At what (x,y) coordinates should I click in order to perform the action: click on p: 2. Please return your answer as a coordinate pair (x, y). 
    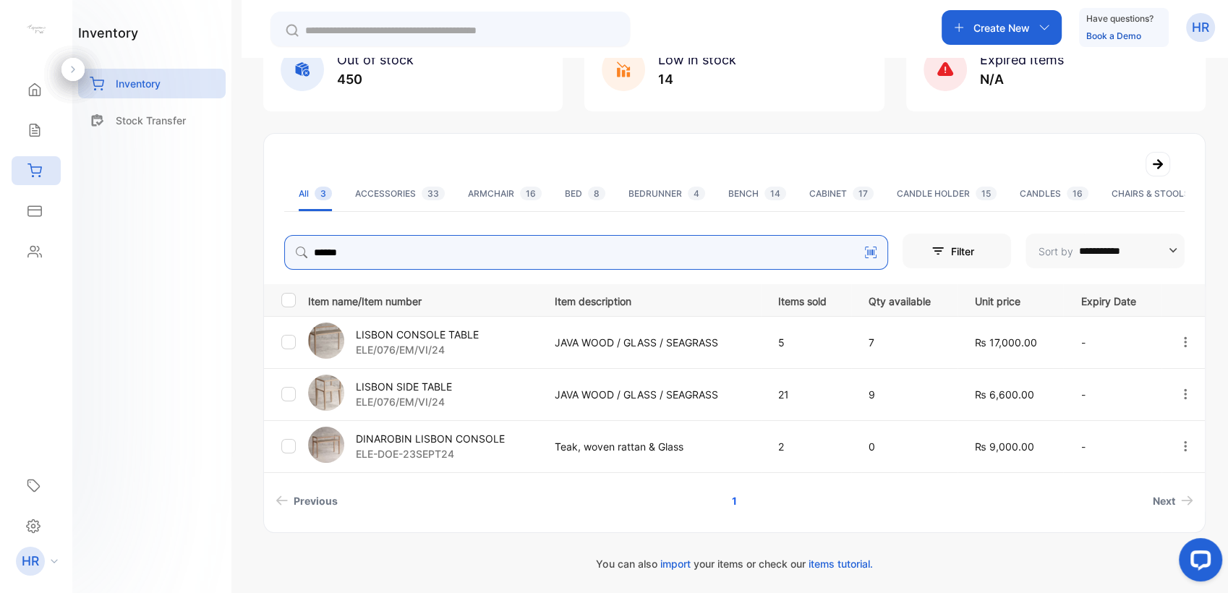
    Looking at the image, I should click on (809, 446).